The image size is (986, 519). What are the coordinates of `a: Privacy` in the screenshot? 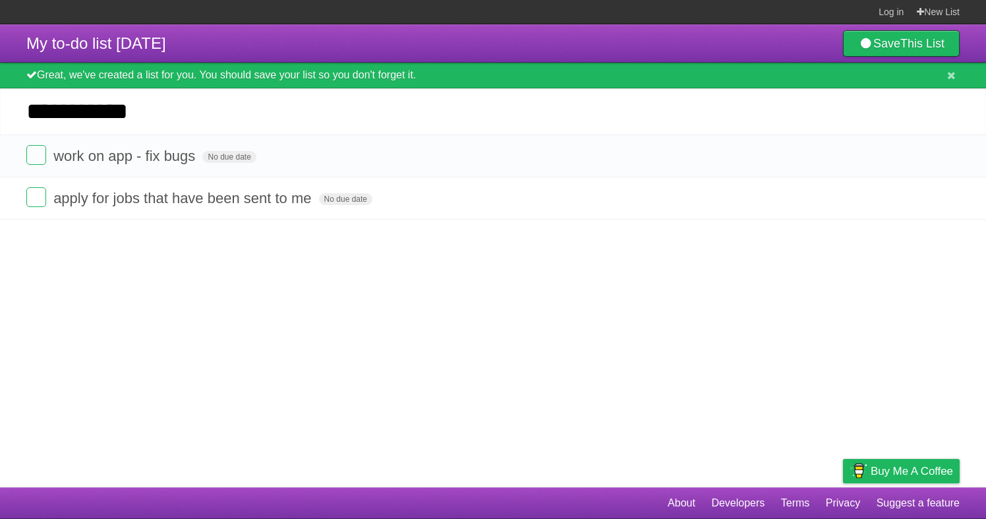 It's located at (843, 503).